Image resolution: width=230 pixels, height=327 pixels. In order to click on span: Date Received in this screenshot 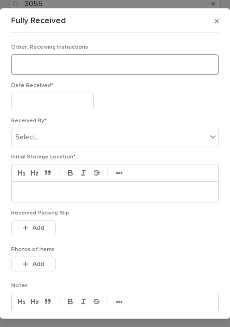, I will do `click(32, 86)`.